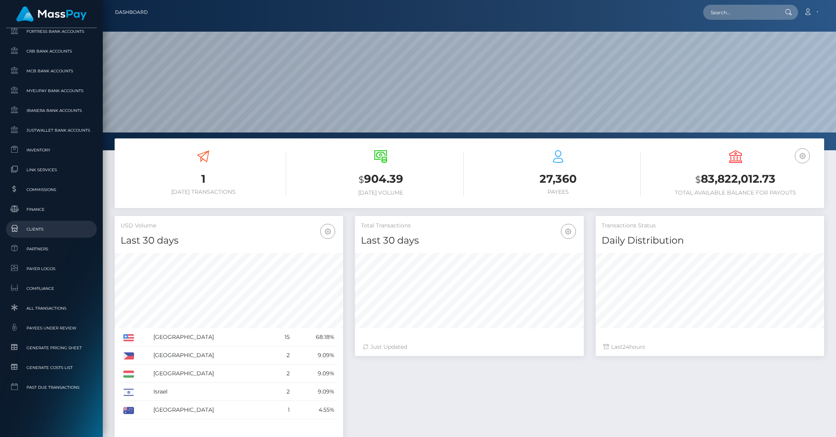  What do you see at coordinates (626, 347) in the screenshot?
I see `span: 24` at bounding box center [626, 347].